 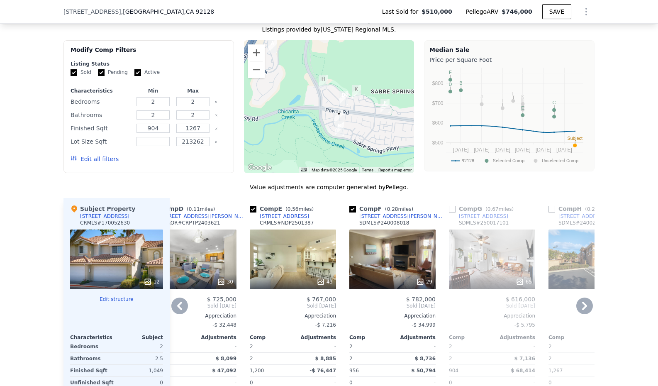 I want to click on button: Edit structure, so click(x=117, y=299).